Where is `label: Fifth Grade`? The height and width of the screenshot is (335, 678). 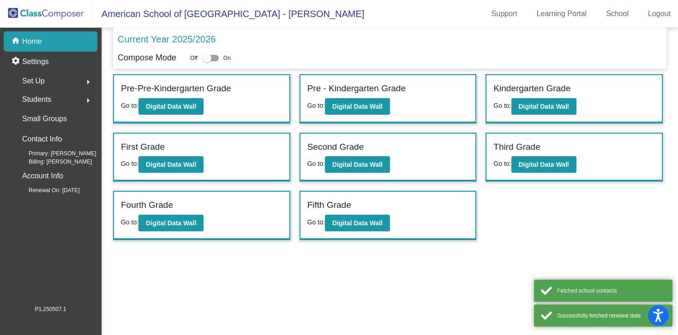
label: Fifth Grade is located at coordinates (329, 205).